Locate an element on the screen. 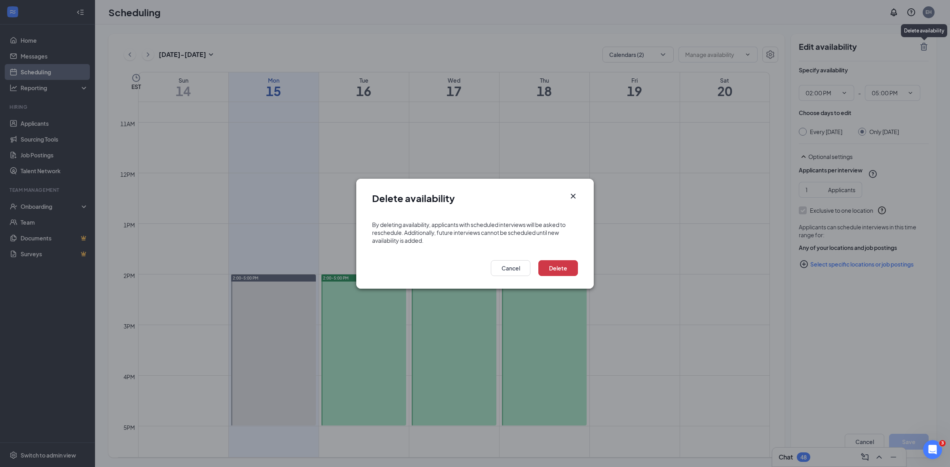 This screenshot has height=467, width=950. div: Delete availability is located at coordinates (924, 30).